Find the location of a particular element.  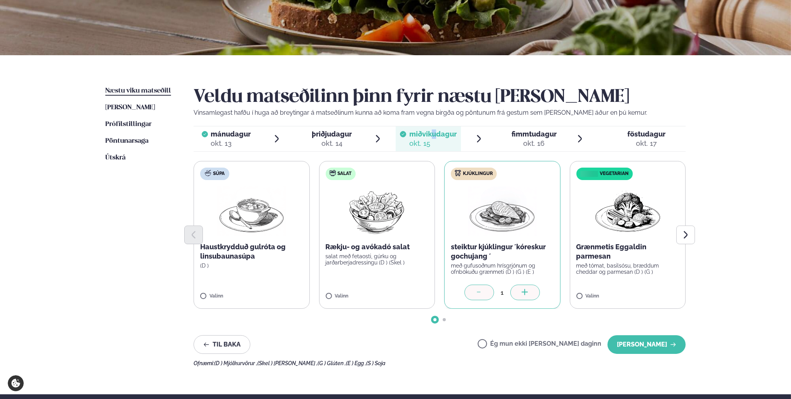

button: Previous slide is located at coordinates (194, 235).